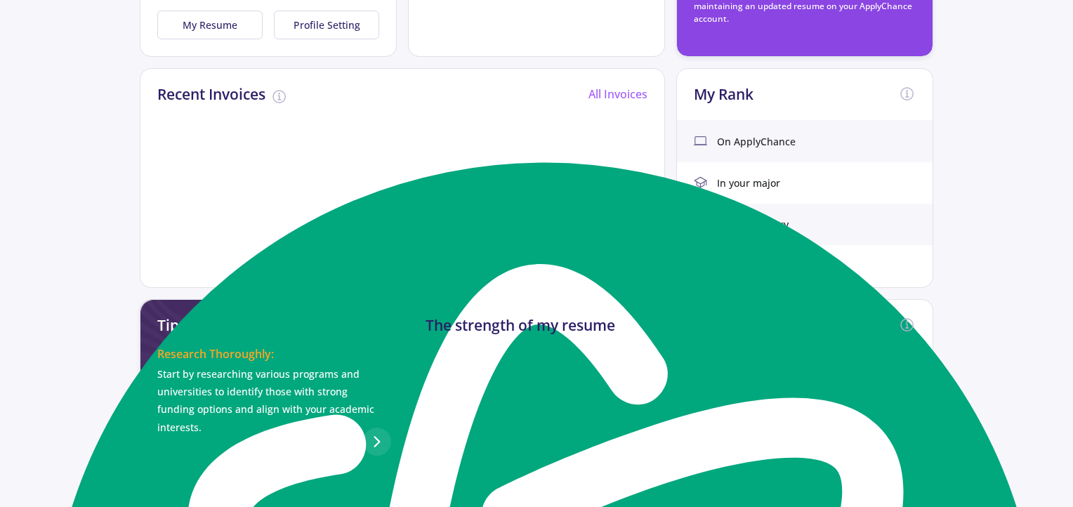 Image resolution: width=1073 pixels, height=507 pixels. Describe the element at coordinates (211, 94) in the screenshot. I see `h2: Recent Invoices` at that location.